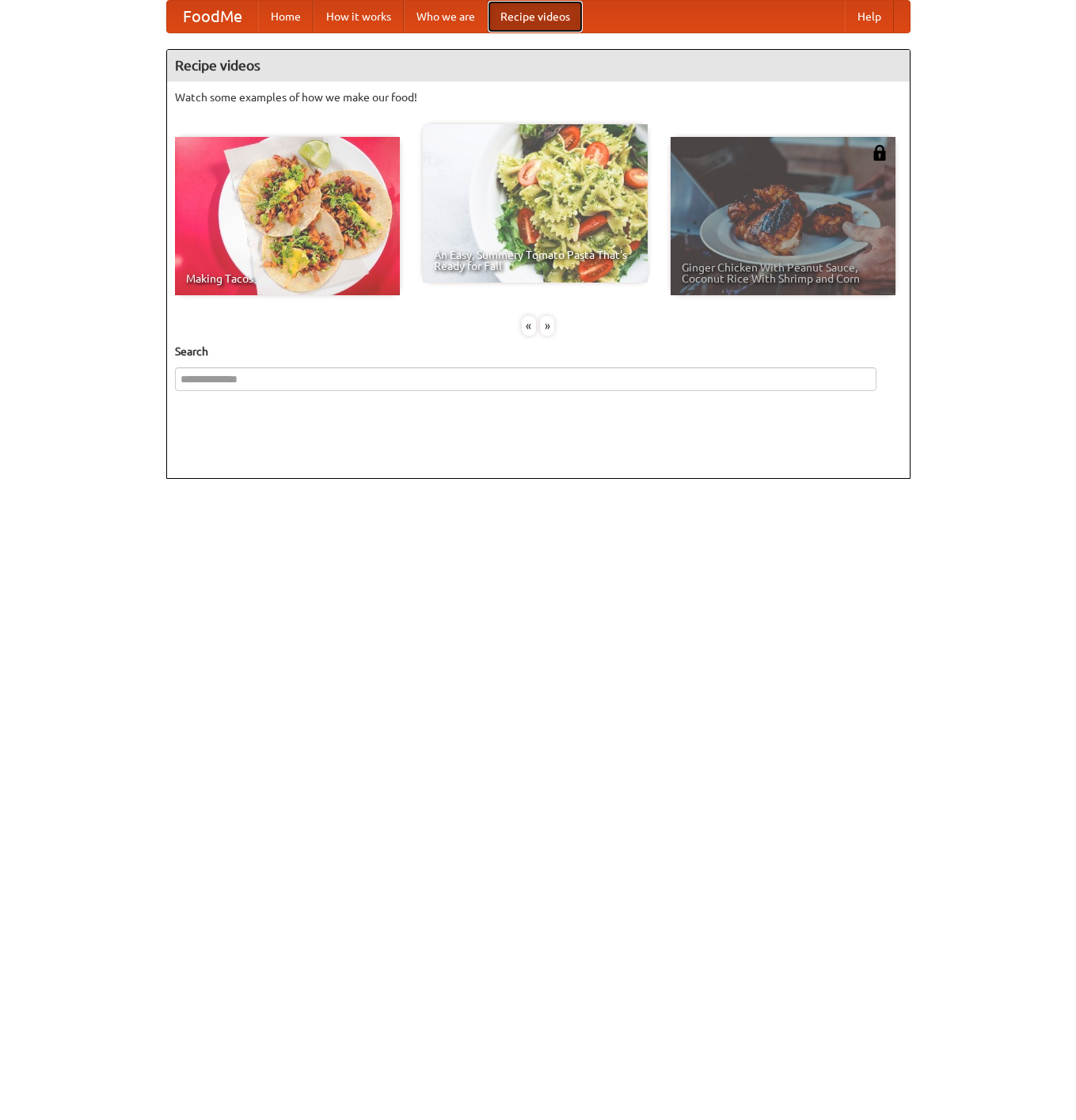 Image resolution: width=1076 pixels, height=1120 pixels. What do you see at coordinates (288, 279) in the screenshot?
I see `span: Making Tacos` at bounding box center [288, 279].